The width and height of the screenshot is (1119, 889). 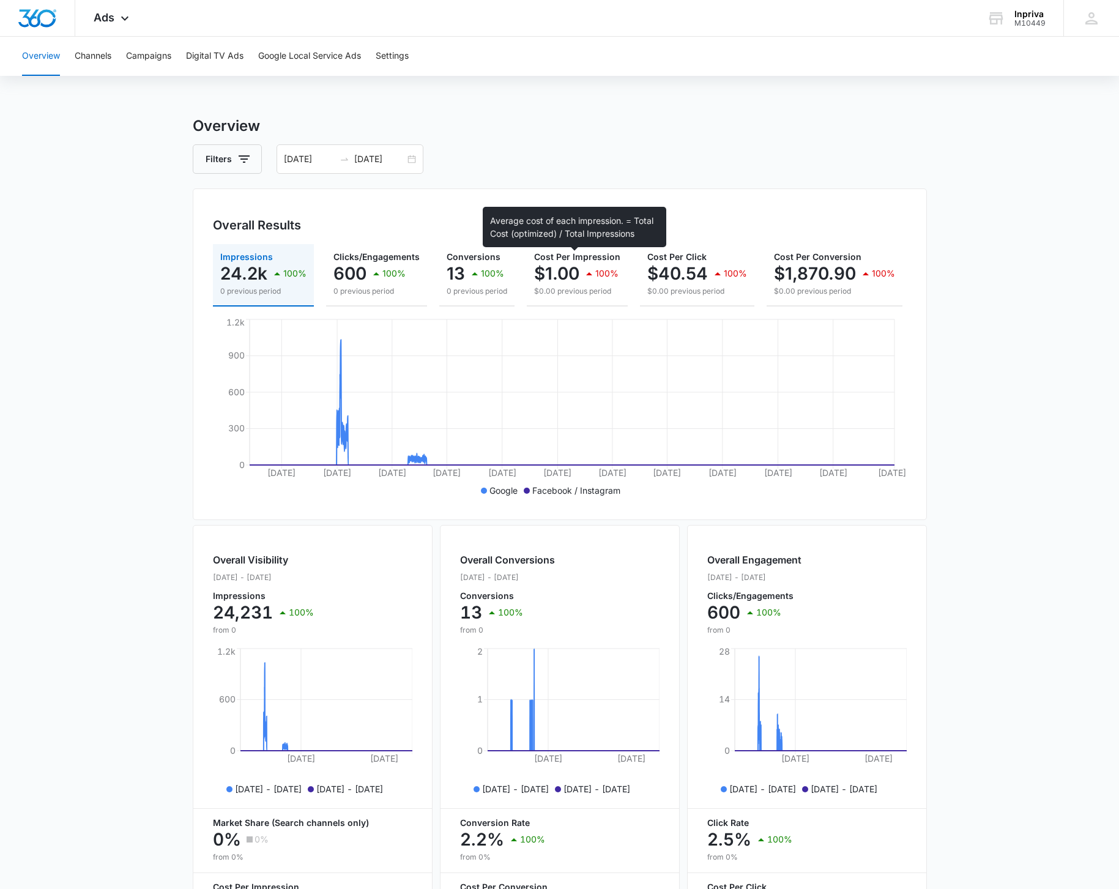 What do you see at coordinates (815, 273) in the screenshot?
I see `p: $1,870.90` at bounding box center [815, 273].